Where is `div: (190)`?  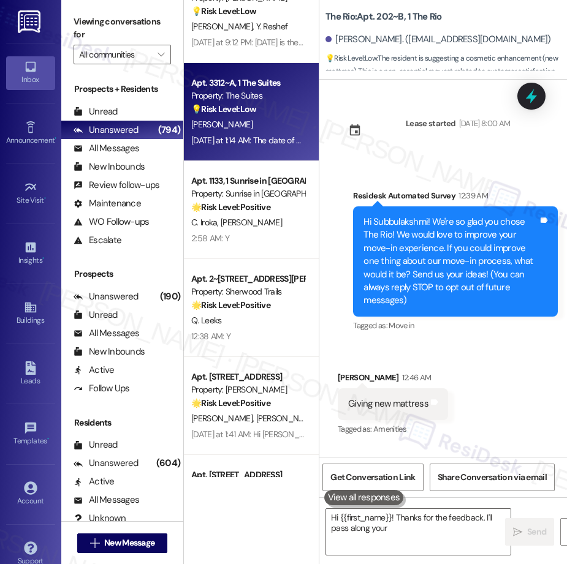
div: (190) is located at coordinates (170, 296).